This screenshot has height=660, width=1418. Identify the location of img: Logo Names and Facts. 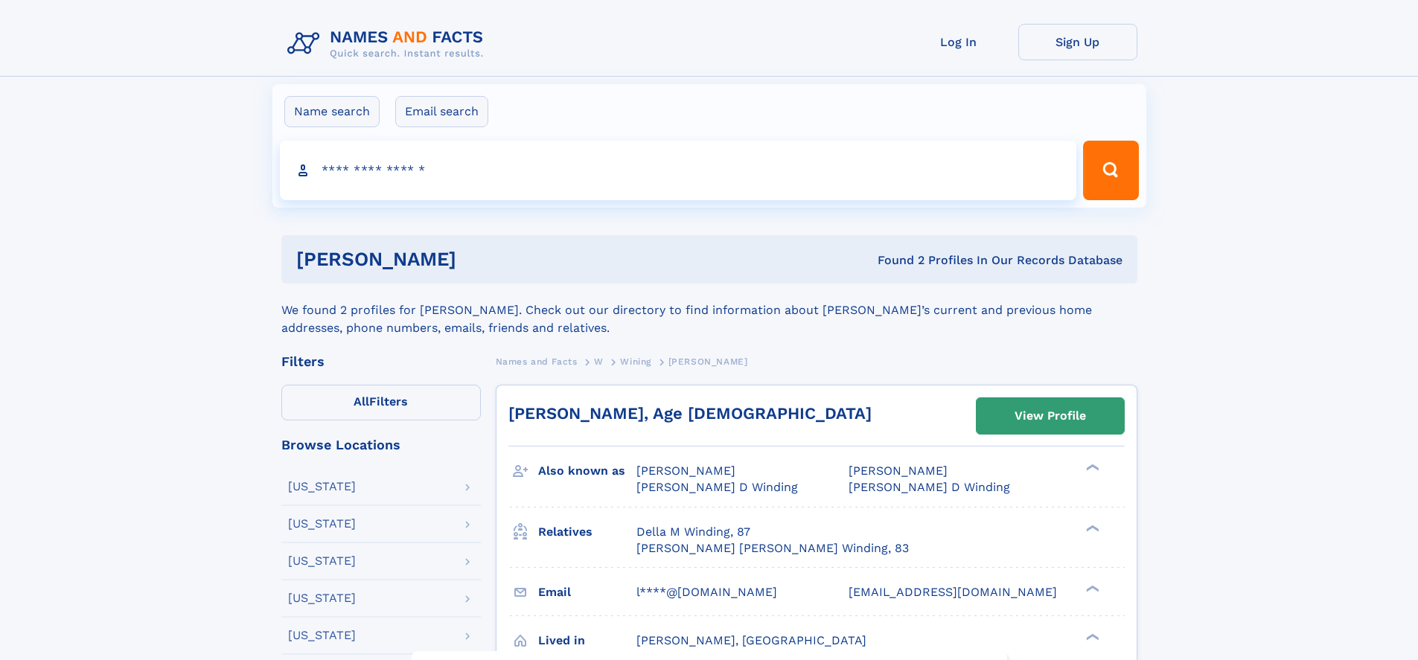
(388, 44).